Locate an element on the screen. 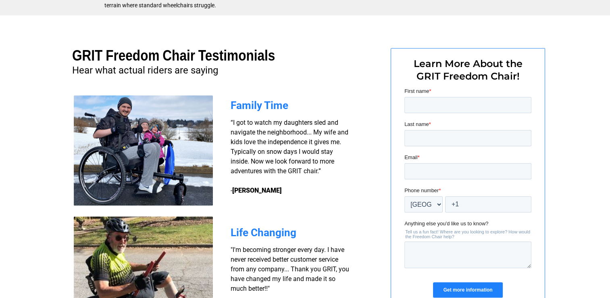 The image size is (610, 298). span: Hear what actual riders are saying is located at coordinates (145, 70).